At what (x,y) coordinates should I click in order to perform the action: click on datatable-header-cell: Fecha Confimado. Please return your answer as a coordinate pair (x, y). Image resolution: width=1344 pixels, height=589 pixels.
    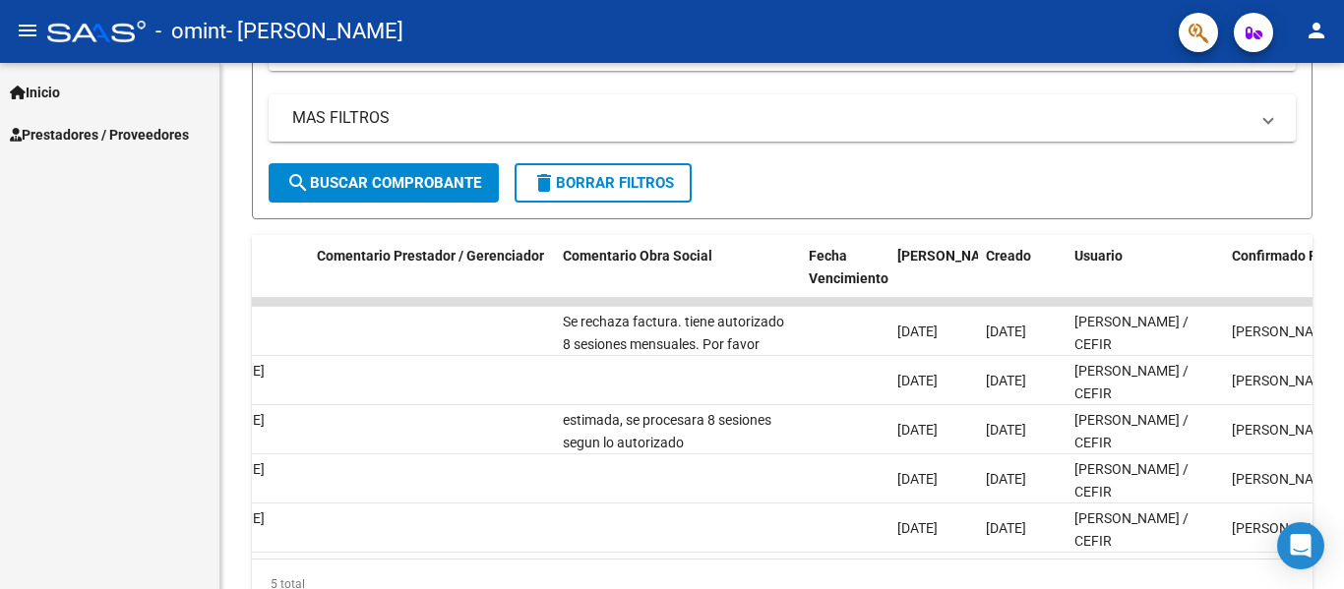
    Looking at the image, I should click on (934, 278).